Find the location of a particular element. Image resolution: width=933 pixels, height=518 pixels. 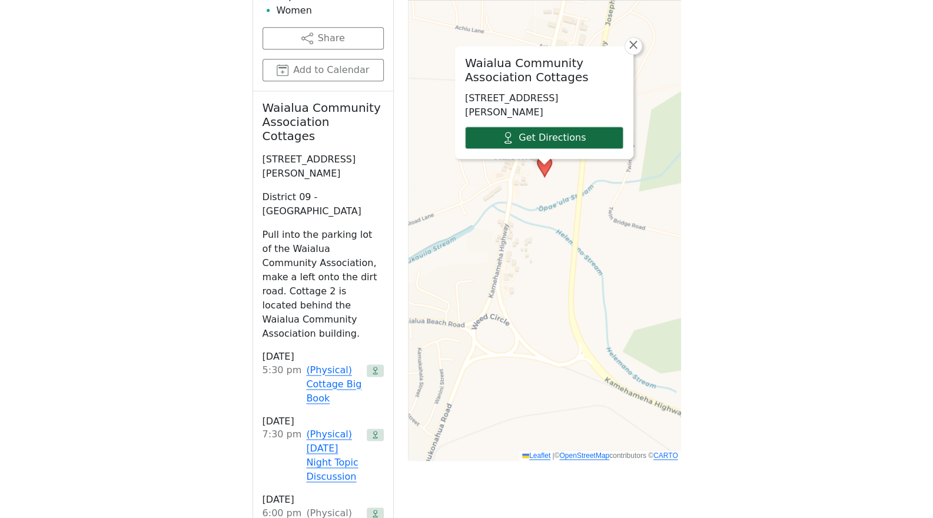

li: Women is located at coordinates (330, 11).